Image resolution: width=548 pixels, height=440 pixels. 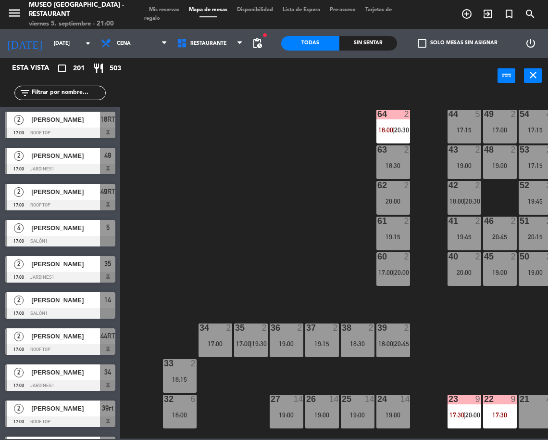 I want to click on div: 19:45, so click(x=465, y=237).